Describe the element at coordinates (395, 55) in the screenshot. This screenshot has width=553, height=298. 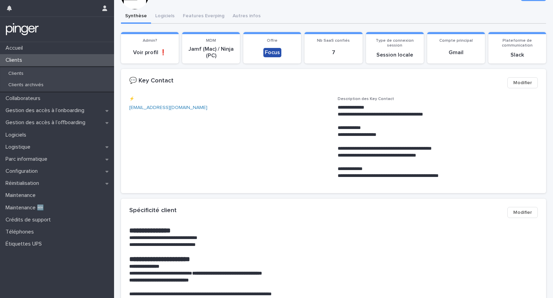
I see `p: Session locale` at that location.